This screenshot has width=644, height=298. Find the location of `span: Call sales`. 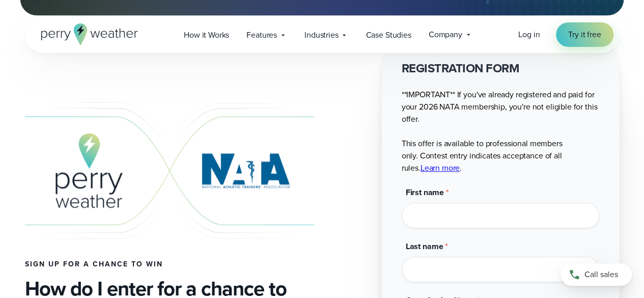

span: Call sales is located at coordinates (601, 274).